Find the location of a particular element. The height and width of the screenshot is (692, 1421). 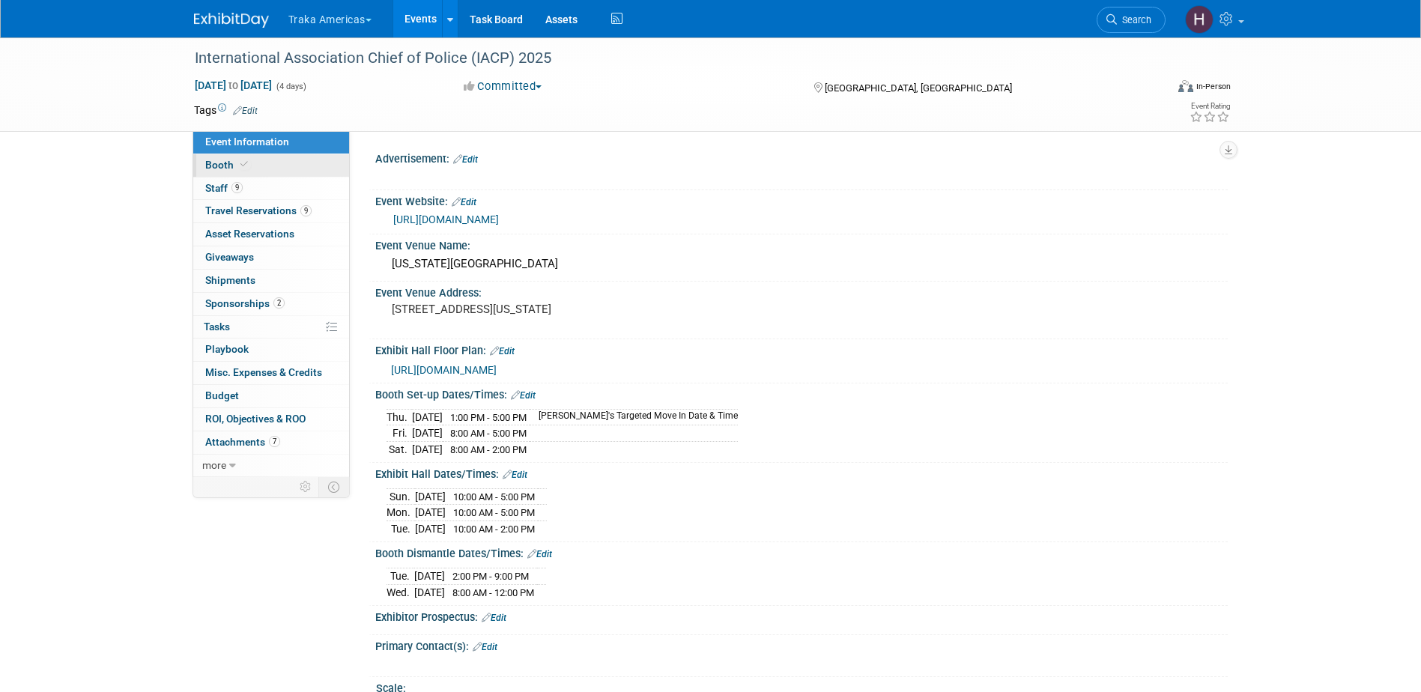

a: Attachments7 is located at coordinates (271, 443).